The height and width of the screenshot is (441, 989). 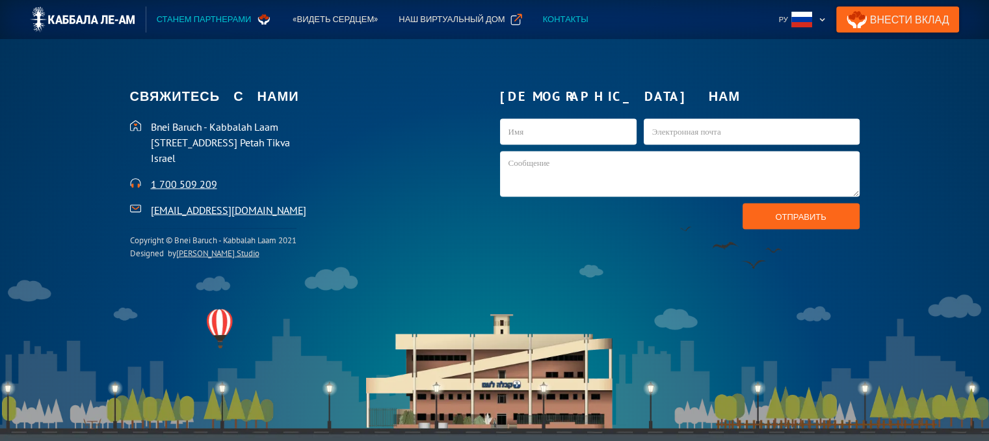 What do you see at coordinates (184, 184) in the screenshot?
I see `a: 1 700 509 209` at bounding box center [184, 184].